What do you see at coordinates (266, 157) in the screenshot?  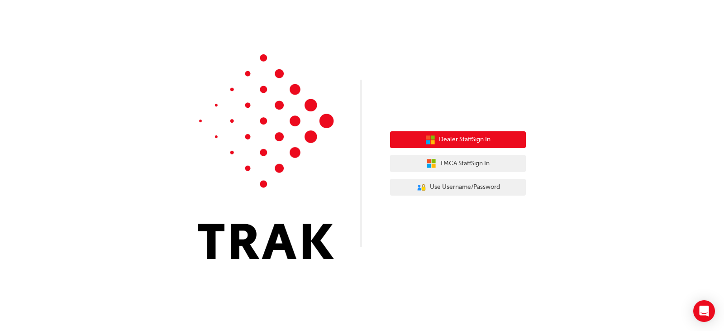 I see `img: Trak` at bounding box center [266, 157].